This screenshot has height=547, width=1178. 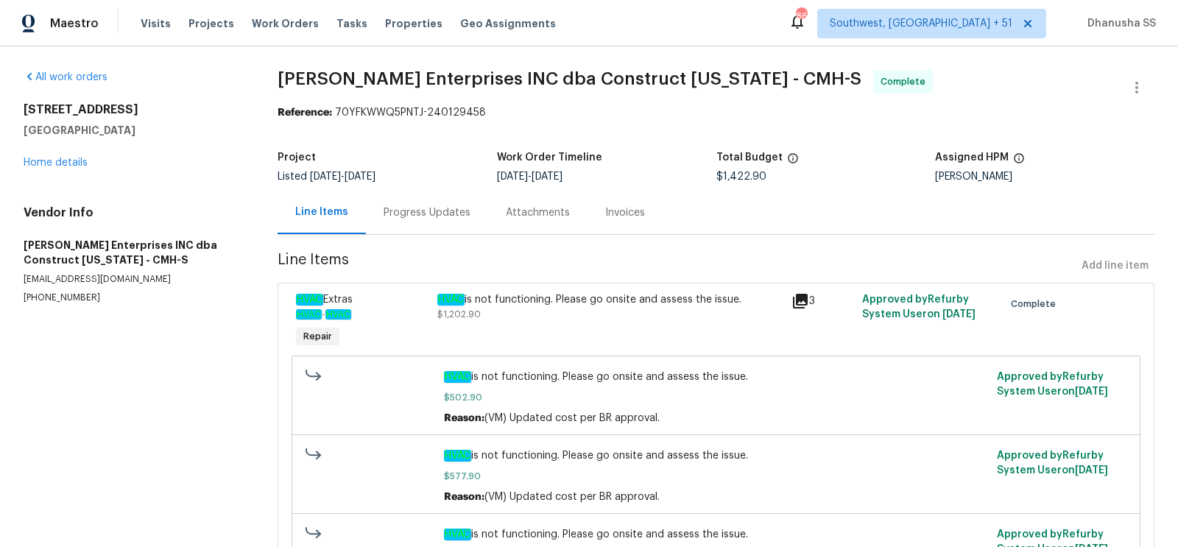 I want to click on span: Listed, so click(x=326, y=177).